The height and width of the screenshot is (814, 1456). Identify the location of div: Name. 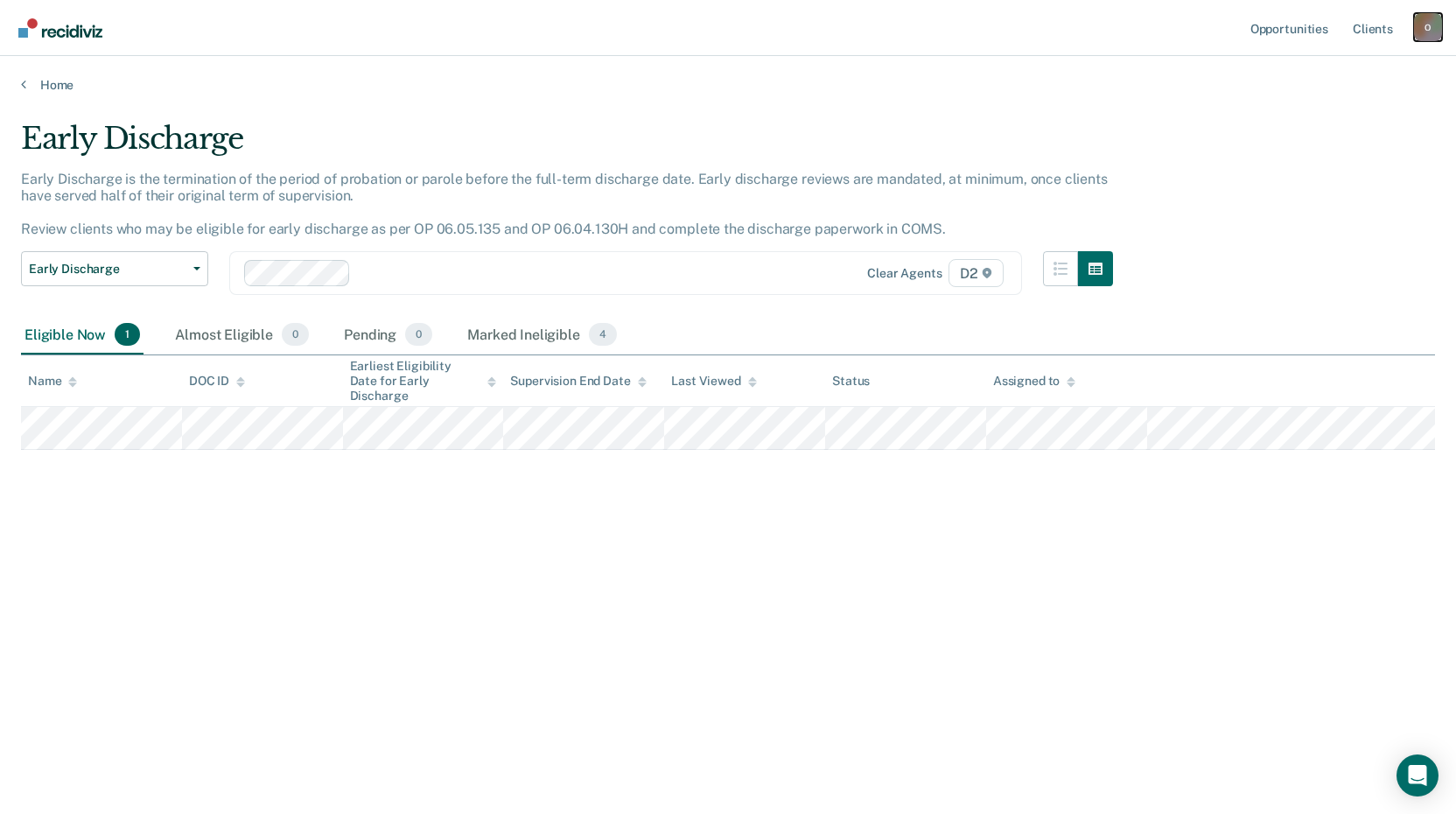
(53, 381).